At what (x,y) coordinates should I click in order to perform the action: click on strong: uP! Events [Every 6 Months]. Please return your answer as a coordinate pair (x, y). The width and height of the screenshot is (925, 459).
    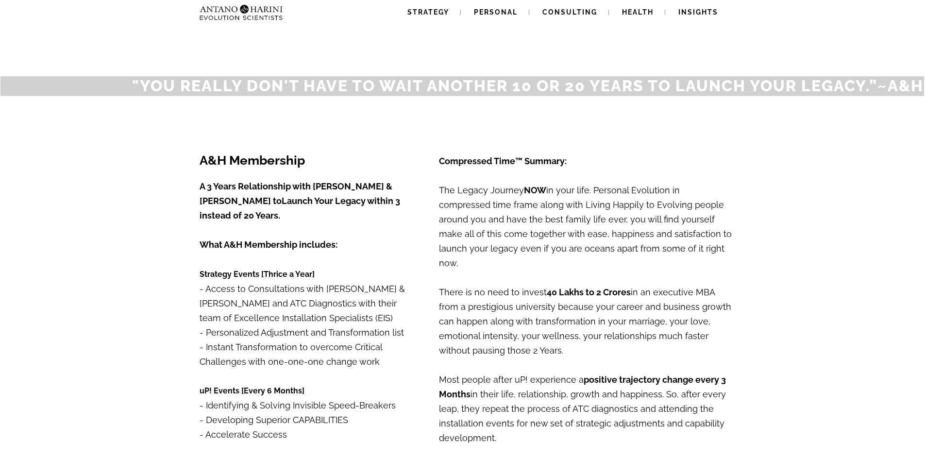
    Looking at the image, I should click on (252, 390).